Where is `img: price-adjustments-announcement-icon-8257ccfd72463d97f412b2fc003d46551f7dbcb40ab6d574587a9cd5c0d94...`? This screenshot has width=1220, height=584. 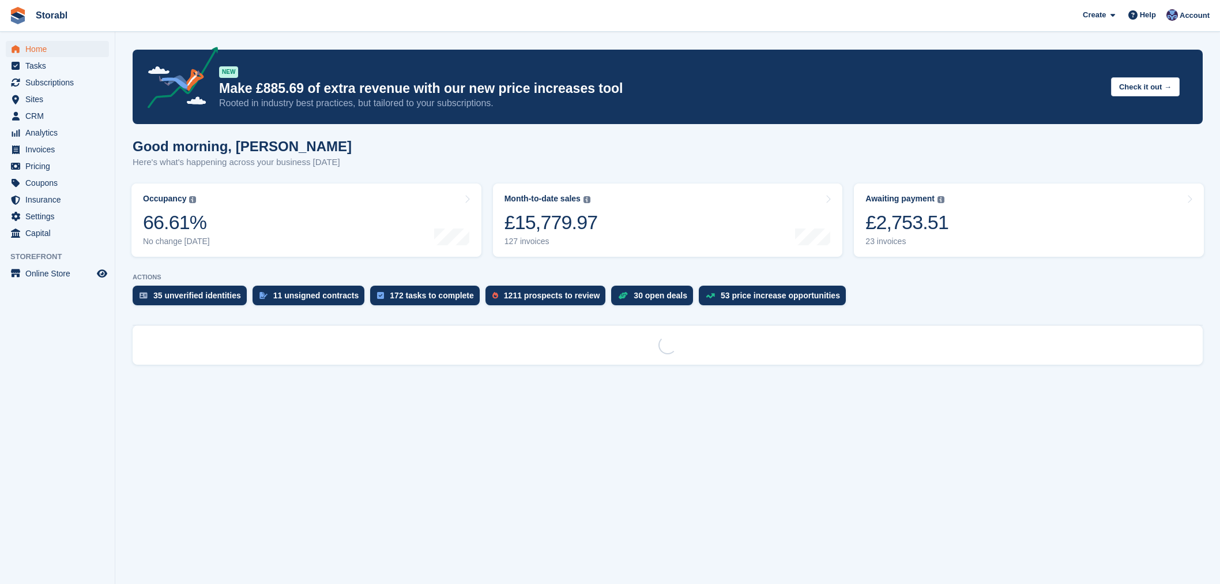 img: price-adjustments-announcement-icon-8257ccfd72463d97f412b2fc003d46551f7dbcb40ab6d574587a9cd5c0d94... is located at coordinates (178, 80).